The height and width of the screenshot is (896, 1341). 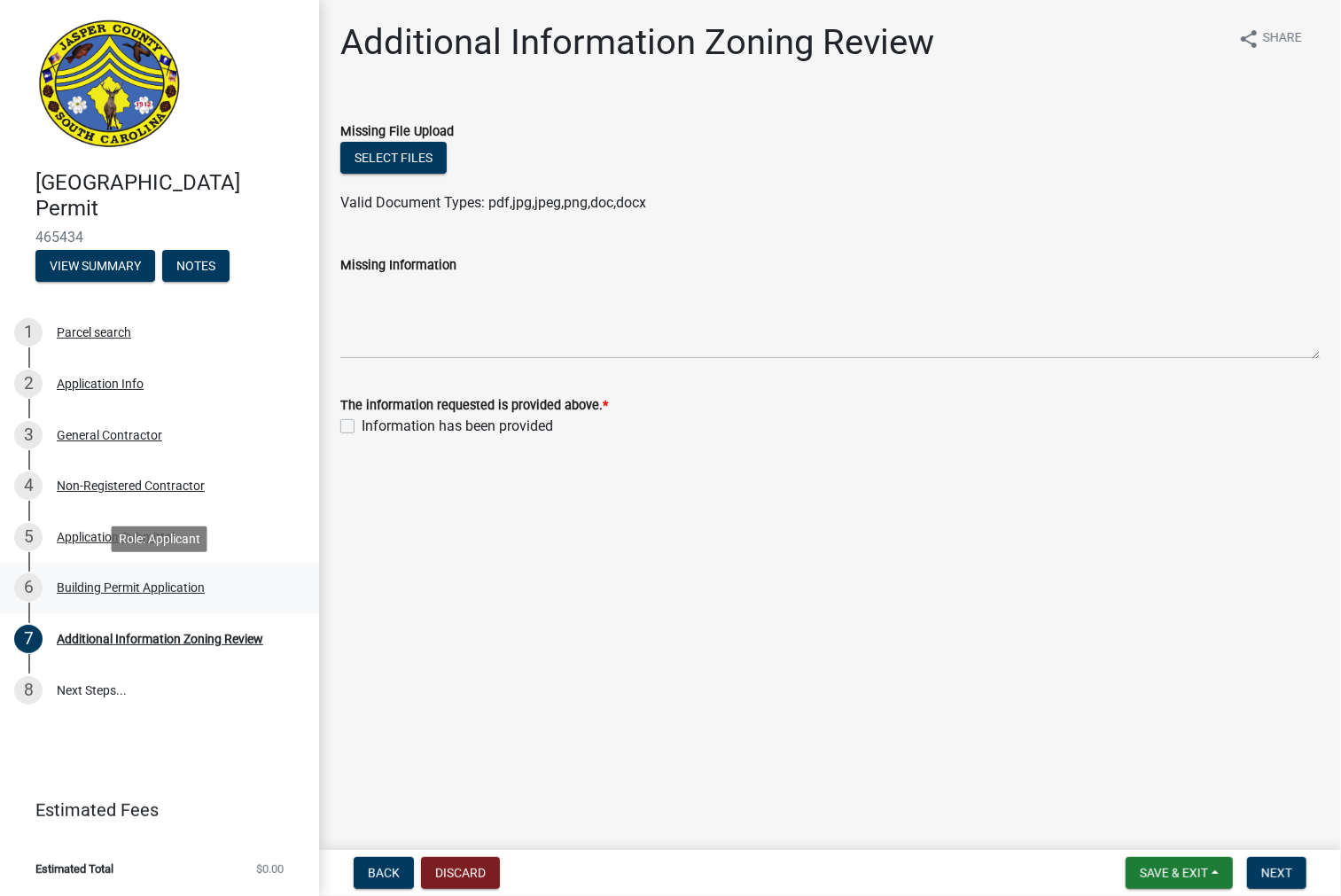 What do you see at coordinates (1277, 872) in the screenshot?
I see `span: Next` at bounding box center [1277, 872].